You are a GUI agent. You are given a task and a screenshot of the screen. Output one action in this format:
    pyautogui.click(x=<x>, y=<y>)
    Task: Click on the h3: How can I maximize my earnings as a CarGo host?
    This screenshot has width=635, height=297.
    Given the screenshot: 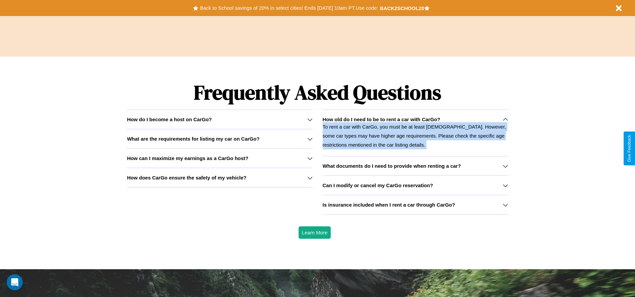 What is the action you would take?
    pyautogui.click(x=187, y=158)
    